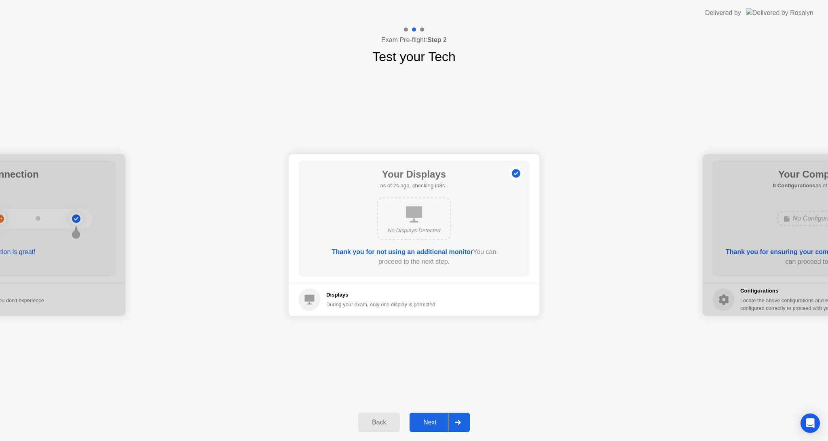 The image size is (828, 441). Describe the element at coordinates (413, 186) in the screenshot. I see `h5: as of 2s ago, checking in3s..` at that location.